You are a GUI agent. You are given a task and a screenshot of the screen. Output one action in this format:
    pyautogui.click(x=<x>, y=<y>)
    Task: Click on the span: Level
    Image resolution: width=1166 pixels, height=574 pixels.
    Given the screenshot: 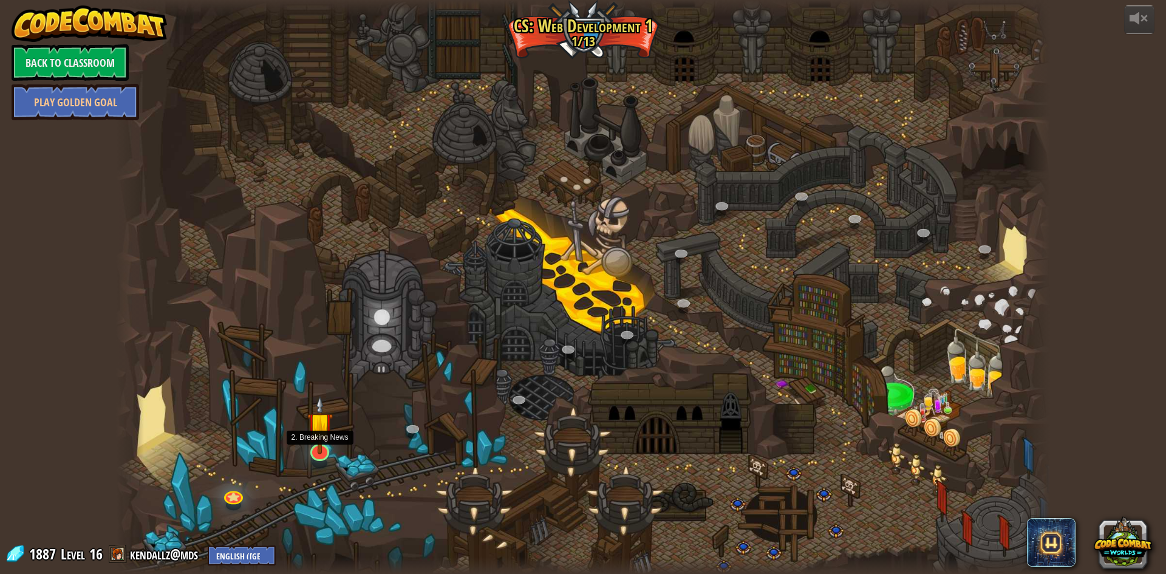 What is the action you would take?
    pyautogui.click(x=73, y=554)
    